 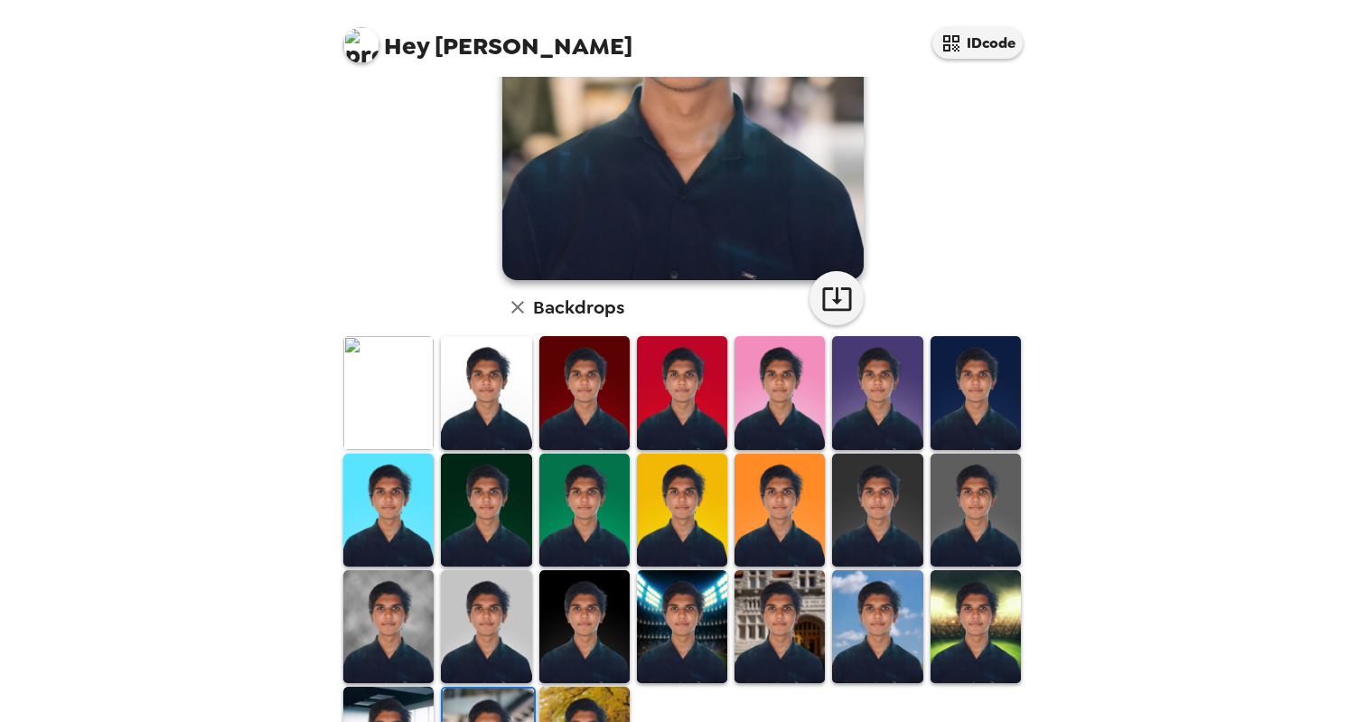 I want to click on span: Hey, so click(x=407, y=46).